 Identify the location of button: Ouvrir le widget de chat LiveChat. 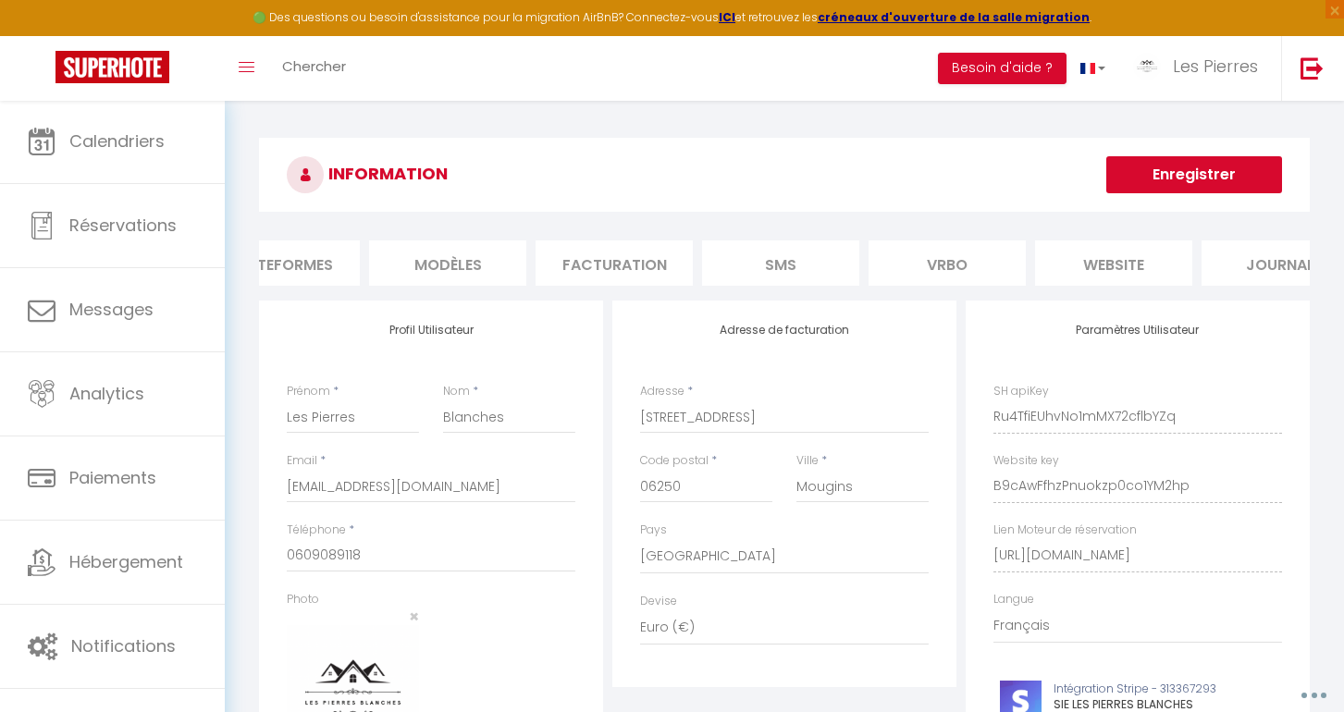
(43, 35).